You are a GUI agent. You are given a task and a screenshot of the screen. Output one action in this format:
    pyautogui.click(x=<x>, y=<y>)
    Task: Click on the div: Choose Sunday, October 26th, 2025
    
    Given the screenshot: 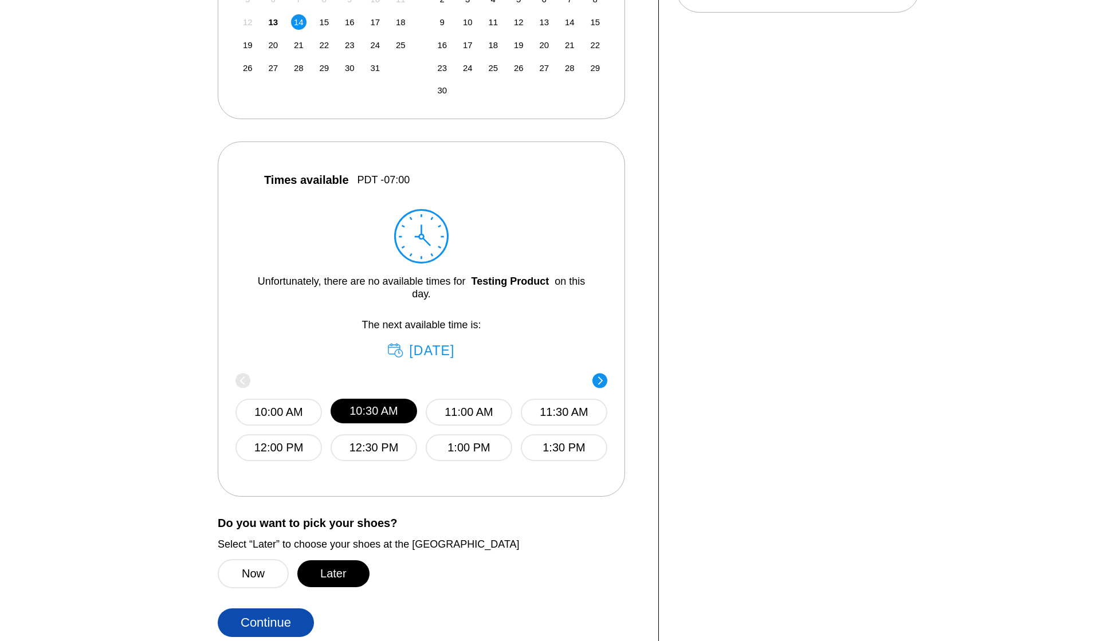 What is the action you would take?
    pyautogui.click(x=247, y=68)
    